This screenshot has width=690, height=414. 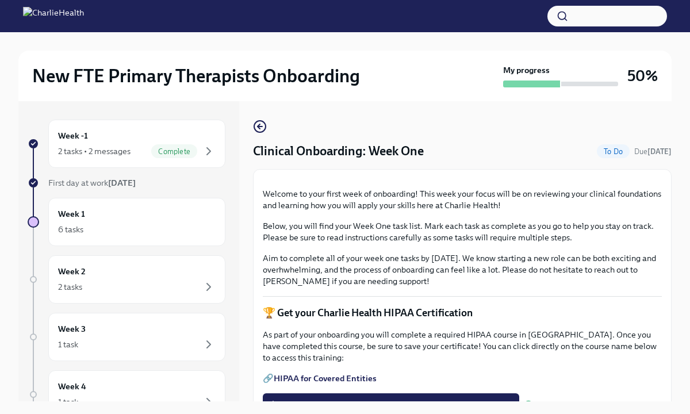 I want to click on p: Below, you will find your Week One task list. Mark each task as complete as you go to help you st..., so click(x=462, y=232).